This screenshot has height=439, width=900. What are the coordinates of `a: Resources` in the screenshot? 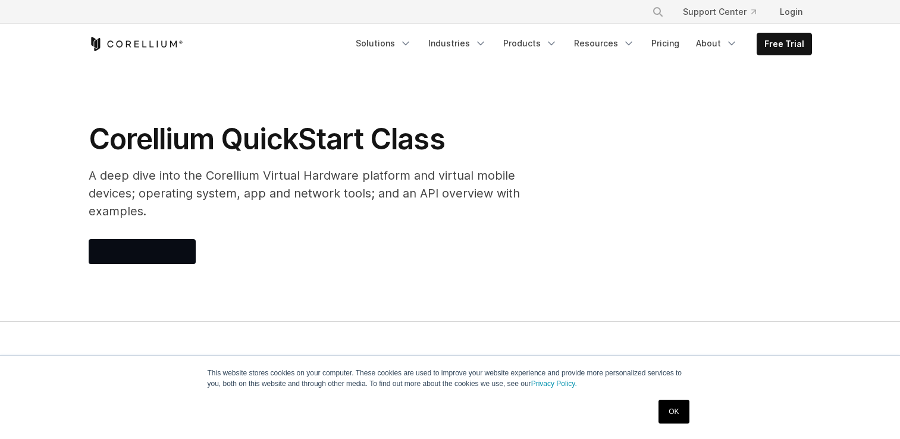 It's located at (604, 43).